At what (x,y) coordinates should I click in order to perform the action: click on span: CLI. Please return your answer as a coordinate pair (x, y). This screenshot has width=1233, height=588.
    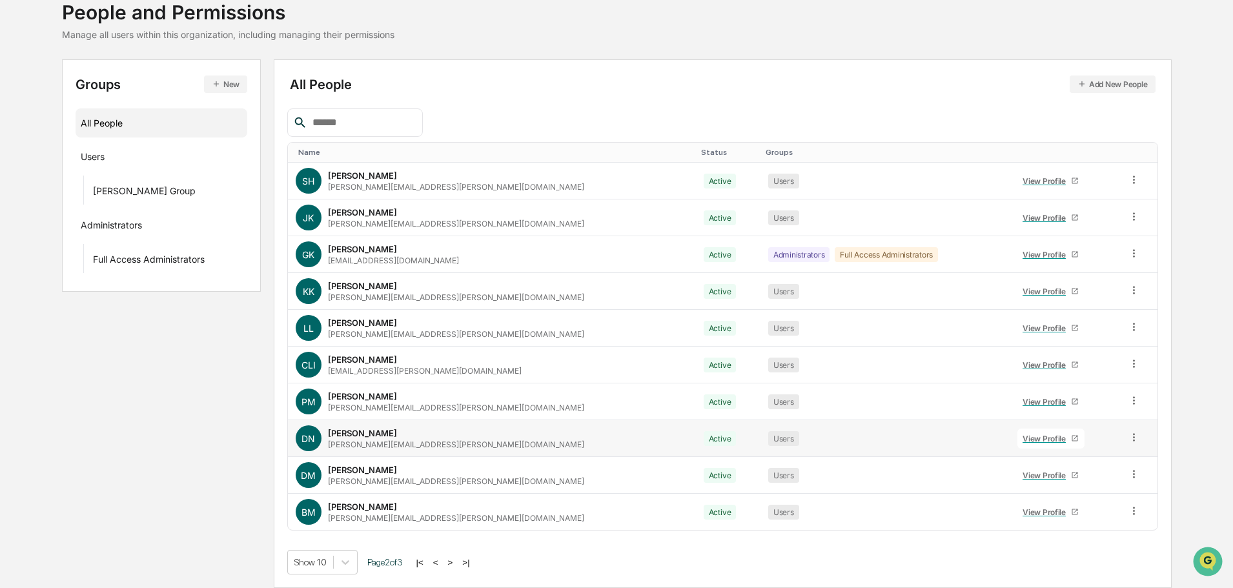
    Looking at the image, I should click on (308, 365).